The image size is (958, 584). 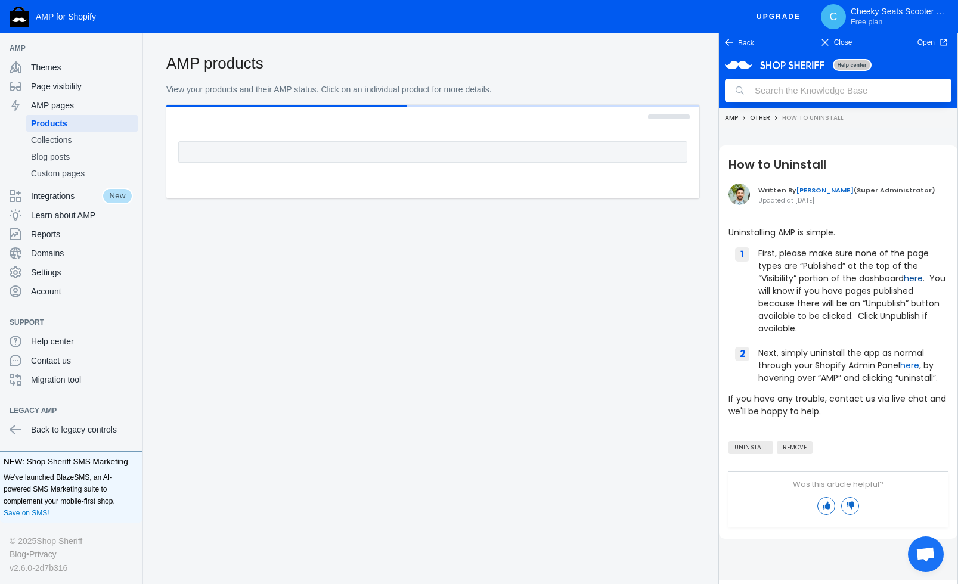 I want to click on a: Other, so click(x=41, y=66).